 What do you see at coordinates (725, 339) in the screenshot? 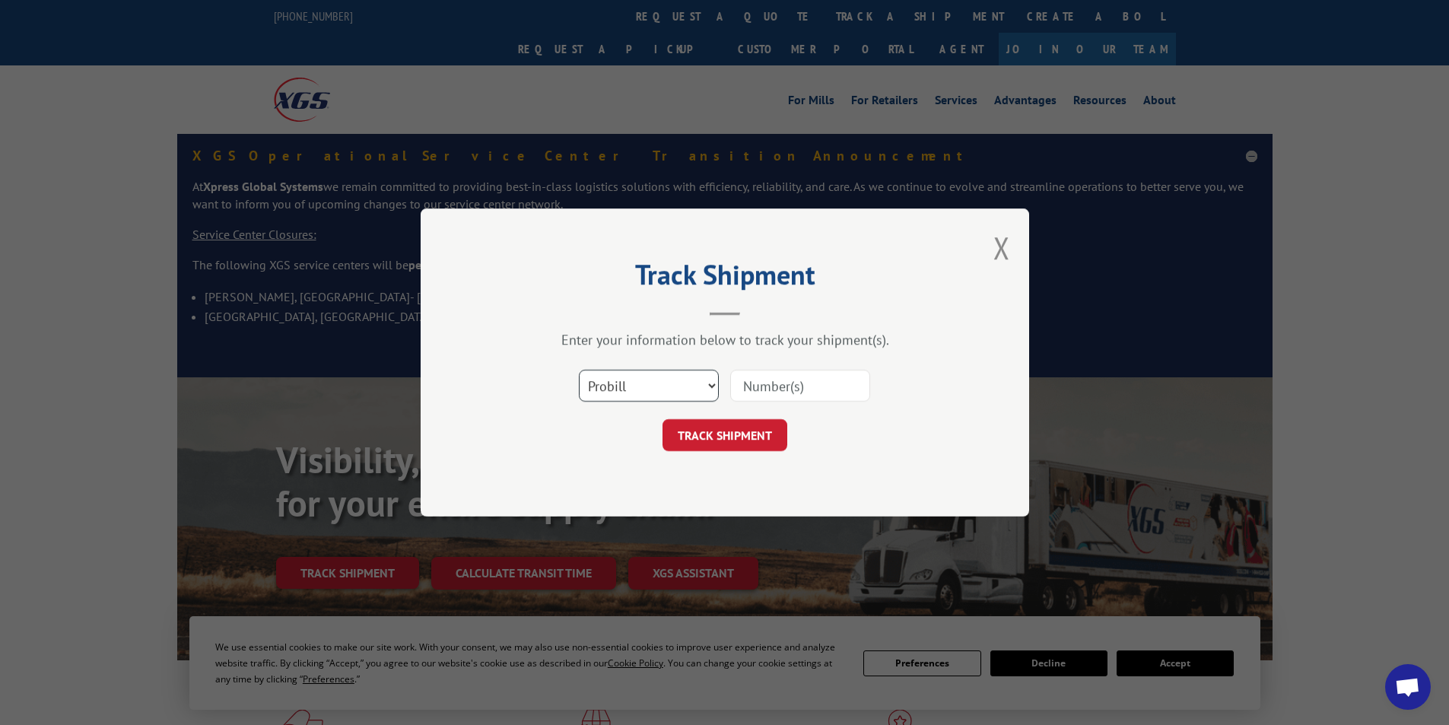
I see `div: Enter your information below to track your shipment(s).` at bounding box center [725, 339].